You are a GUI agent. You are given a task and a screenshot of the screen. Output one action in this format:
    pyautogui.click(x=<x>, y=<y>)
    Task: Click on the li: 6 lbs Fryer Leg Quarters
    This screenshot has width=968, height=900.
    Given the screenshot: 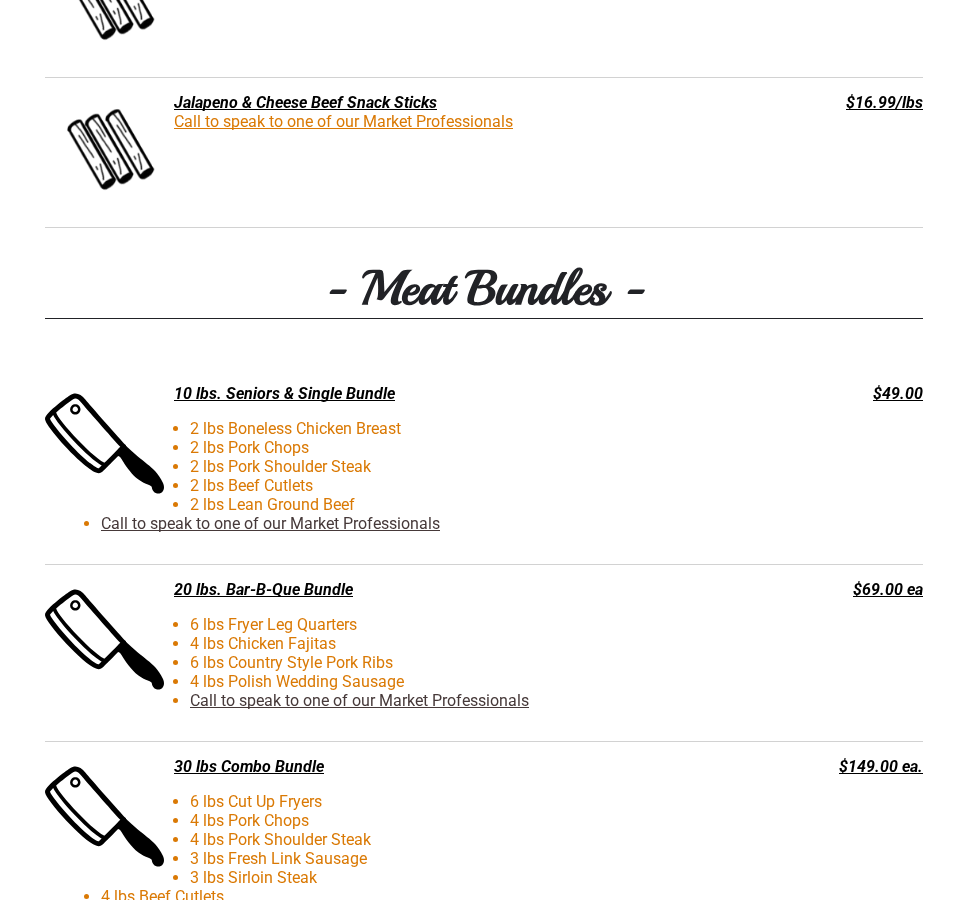 What is the action you would take?
    pyautogui.click(x=428, y=624)
    